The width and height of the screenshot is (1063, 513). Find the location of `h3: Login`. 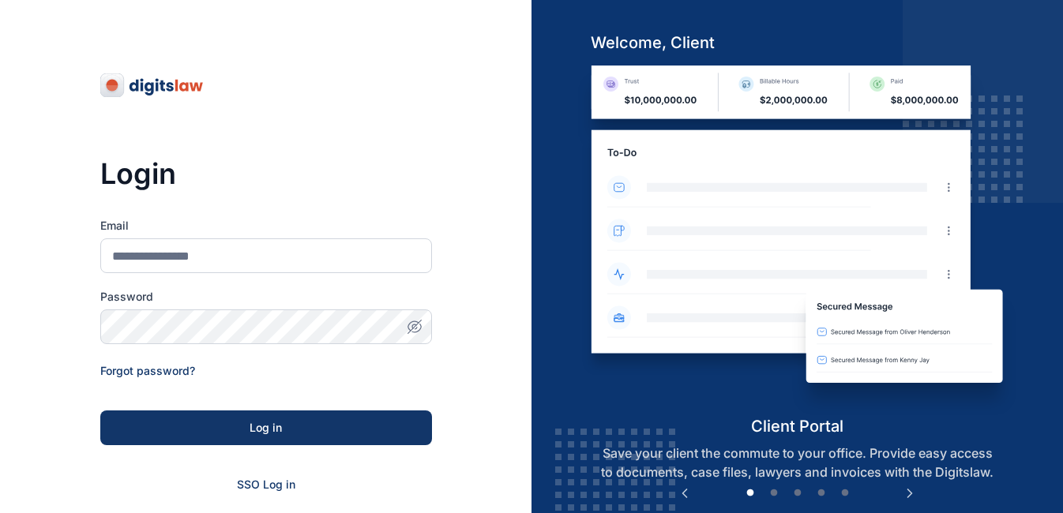

h3: Login is located at coordinates (266, 174).